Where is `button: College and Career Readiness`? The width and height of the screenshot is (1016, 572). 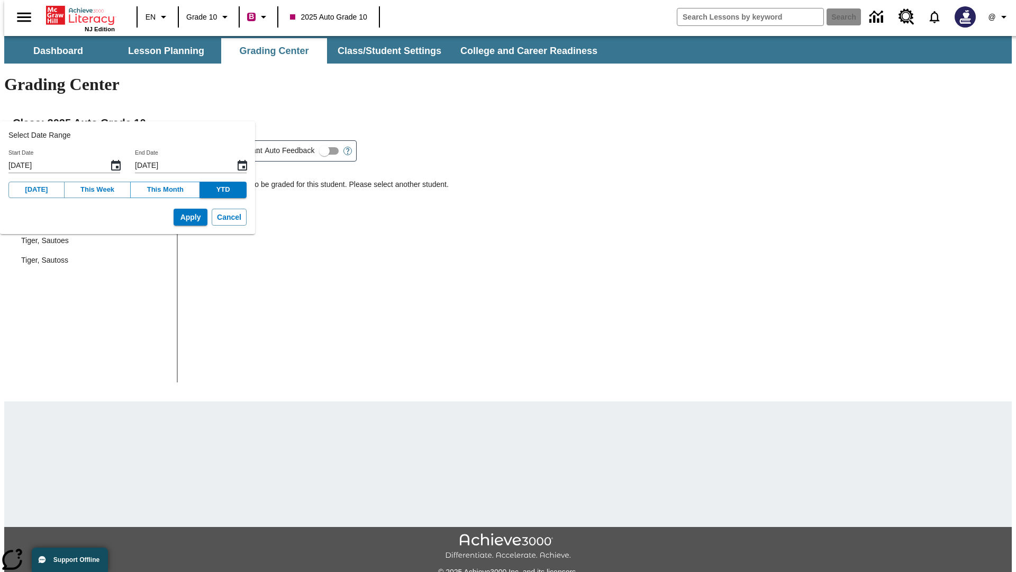 button: College and Career Readiness is located at coordinates (529, 51).